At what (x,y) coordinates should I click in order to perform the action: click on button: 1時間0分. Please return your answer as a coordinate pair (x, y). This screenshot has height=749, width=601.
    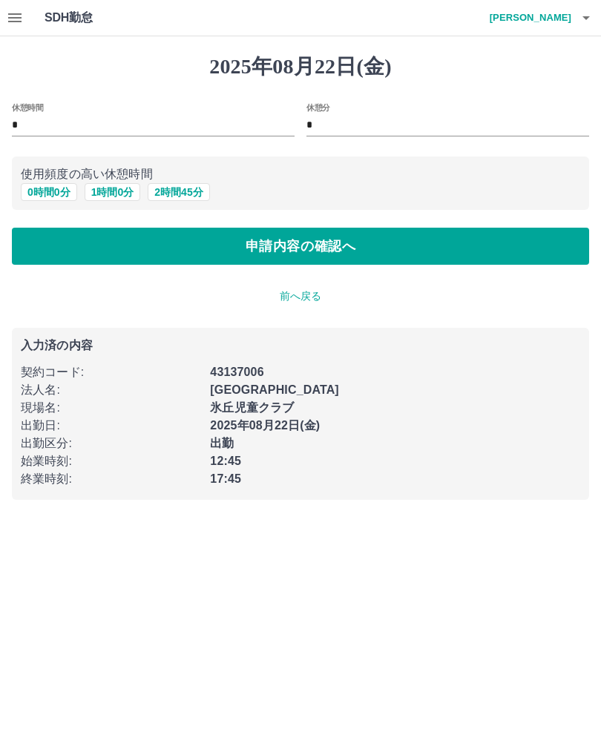
    Looking at the image, I should click on (113, 192).